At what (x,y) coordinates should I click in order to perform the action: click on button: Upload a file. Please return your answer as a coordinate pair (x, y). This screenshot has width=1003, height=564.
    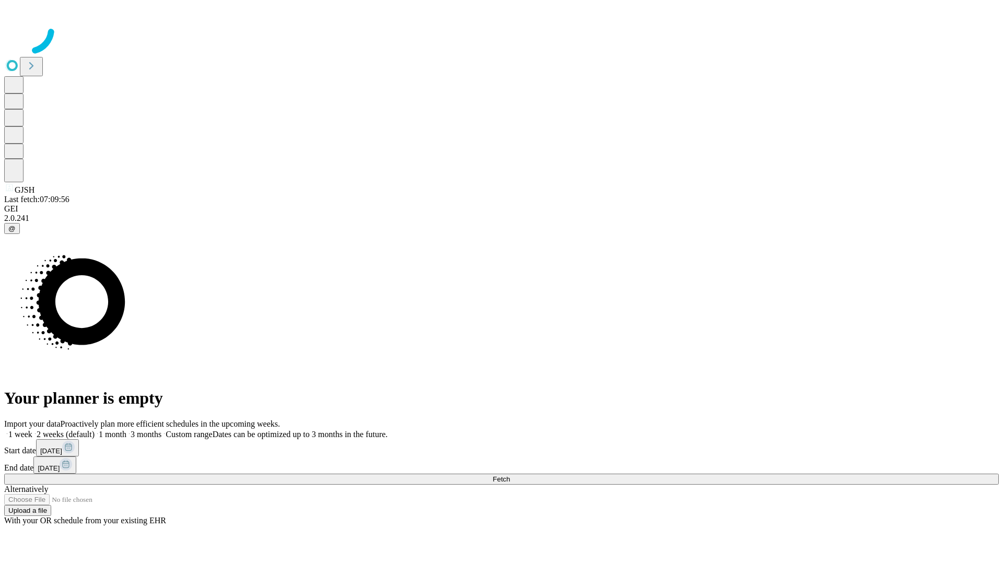
    Looking at the image, I should click on (28, 510).